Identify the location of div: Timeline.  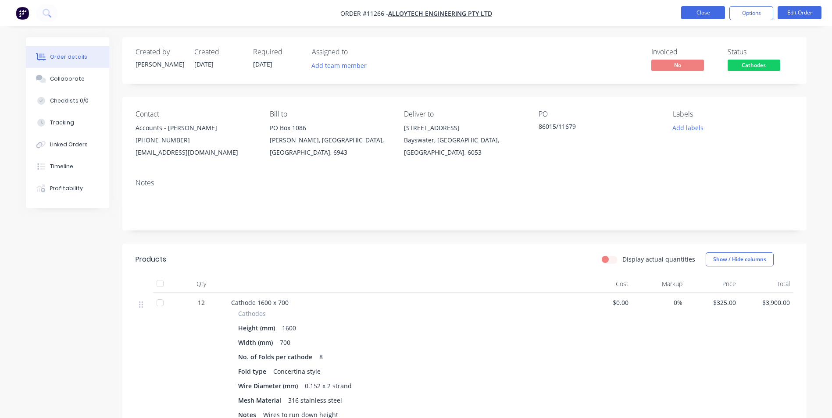
(61, 167).